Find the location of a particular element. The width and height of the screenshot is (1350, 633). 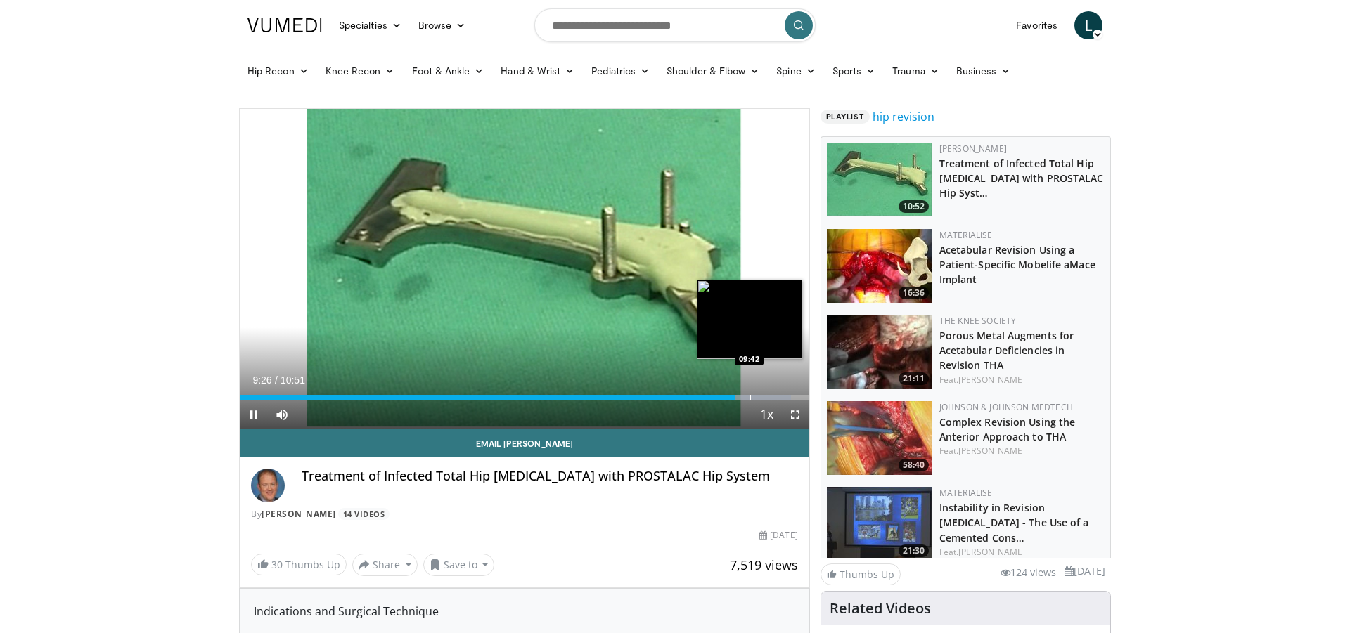

span: 30 is located at coordinates (277, 564).